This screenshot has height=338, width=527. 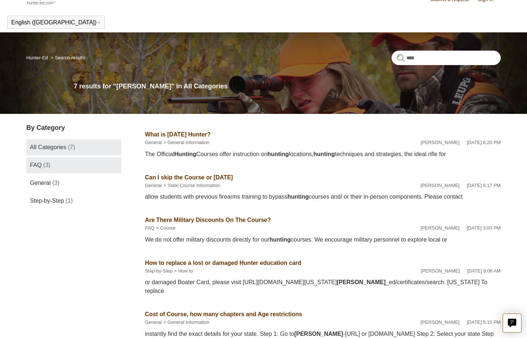 What do you see at coordinates (74, 165) in the screenshot?
I see `a: FAQ (3)` at bounding box center [74, 165].